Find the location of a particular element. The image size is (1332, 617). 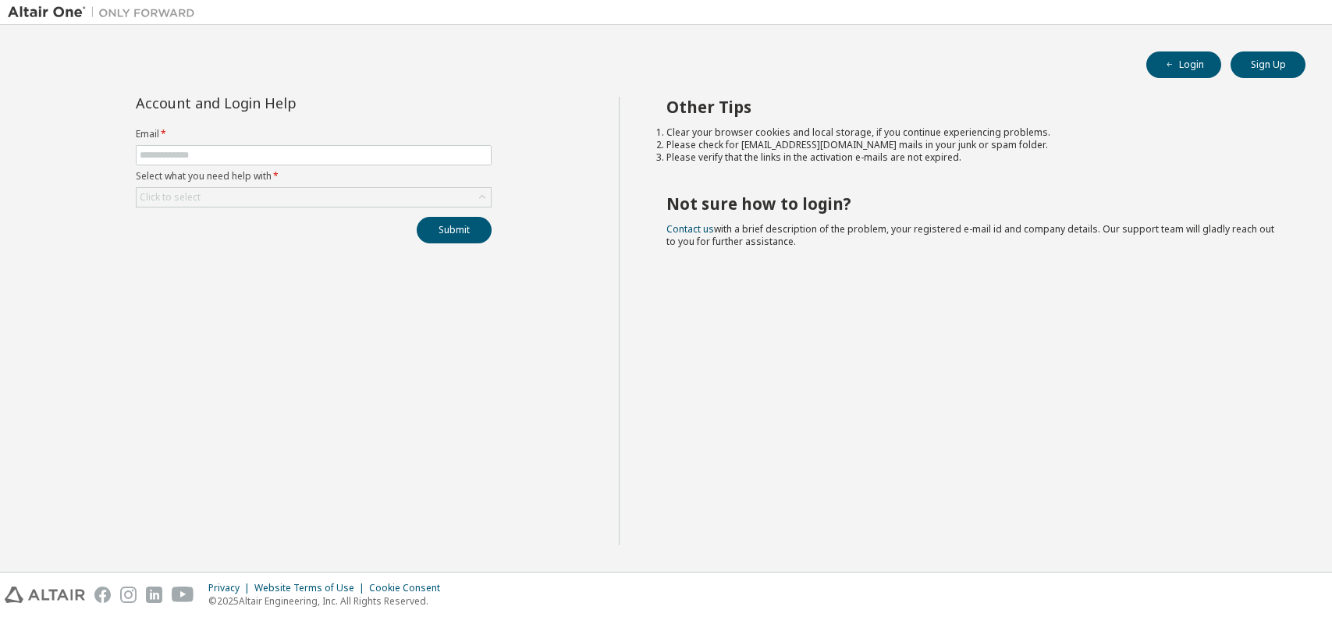

label: Email is located at coordinates (314, 134).